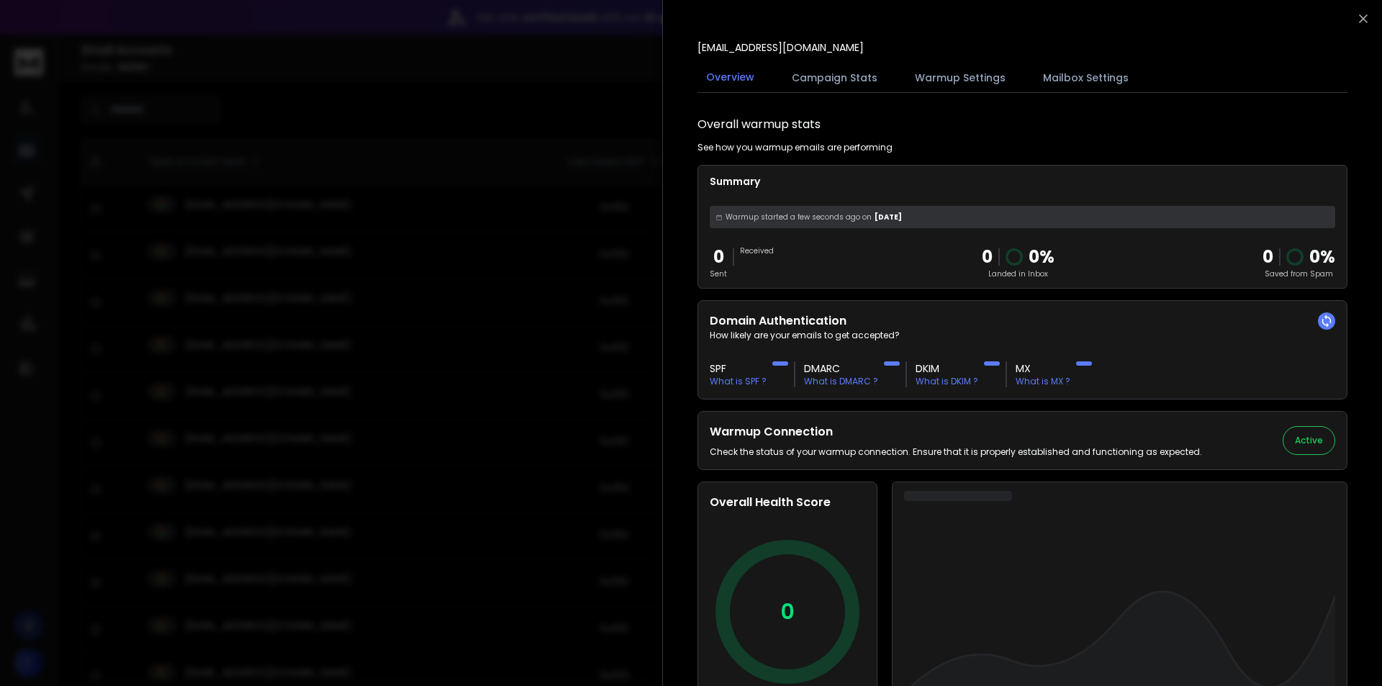 This screenshot has width=1382, height=686. I want to click on p: Check the status of your warmup connection. Ensure that it is properly established and functionin..., so click(956, 452).